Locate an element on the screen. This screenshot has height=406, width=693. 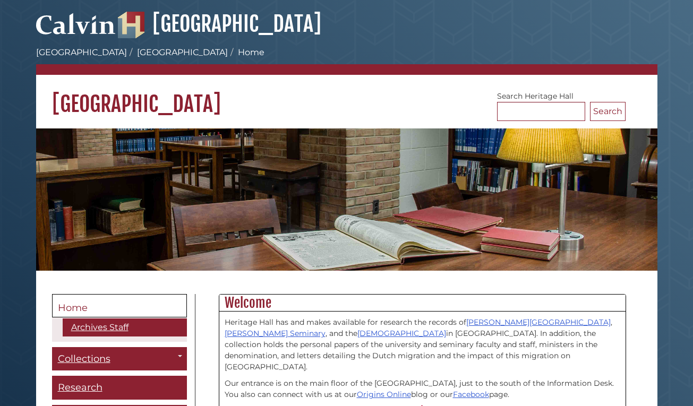
img: Calvin is located at coordinates (76, 23).